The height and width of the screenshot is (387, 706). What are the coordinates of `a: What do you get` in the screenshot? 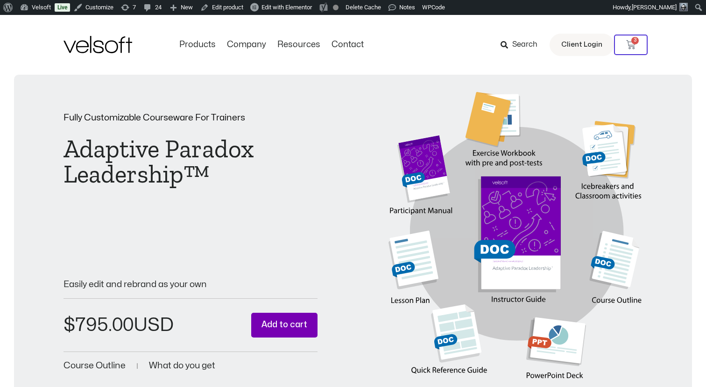 It's located at (182, 366).